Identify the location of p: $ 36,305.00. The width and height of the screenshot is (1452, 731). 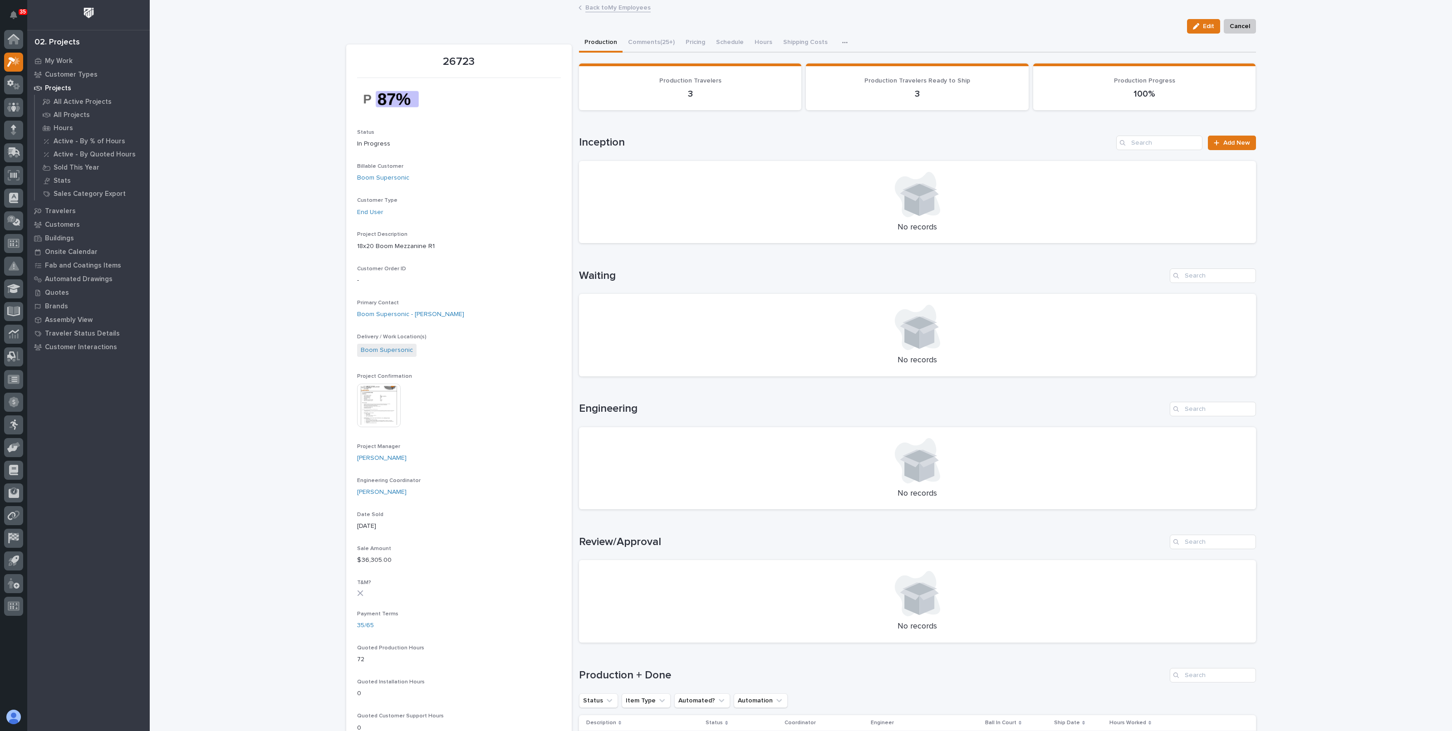
(459, 560).